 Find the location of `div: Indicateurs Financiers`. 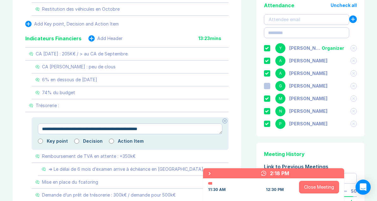

div: Indicateurs Financiers is located at coordinates (53, 38).